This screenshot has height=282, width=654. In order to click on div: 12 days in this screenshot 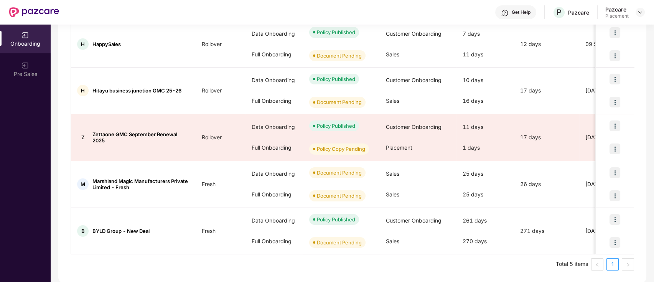, I will do `click(547, 44)`.